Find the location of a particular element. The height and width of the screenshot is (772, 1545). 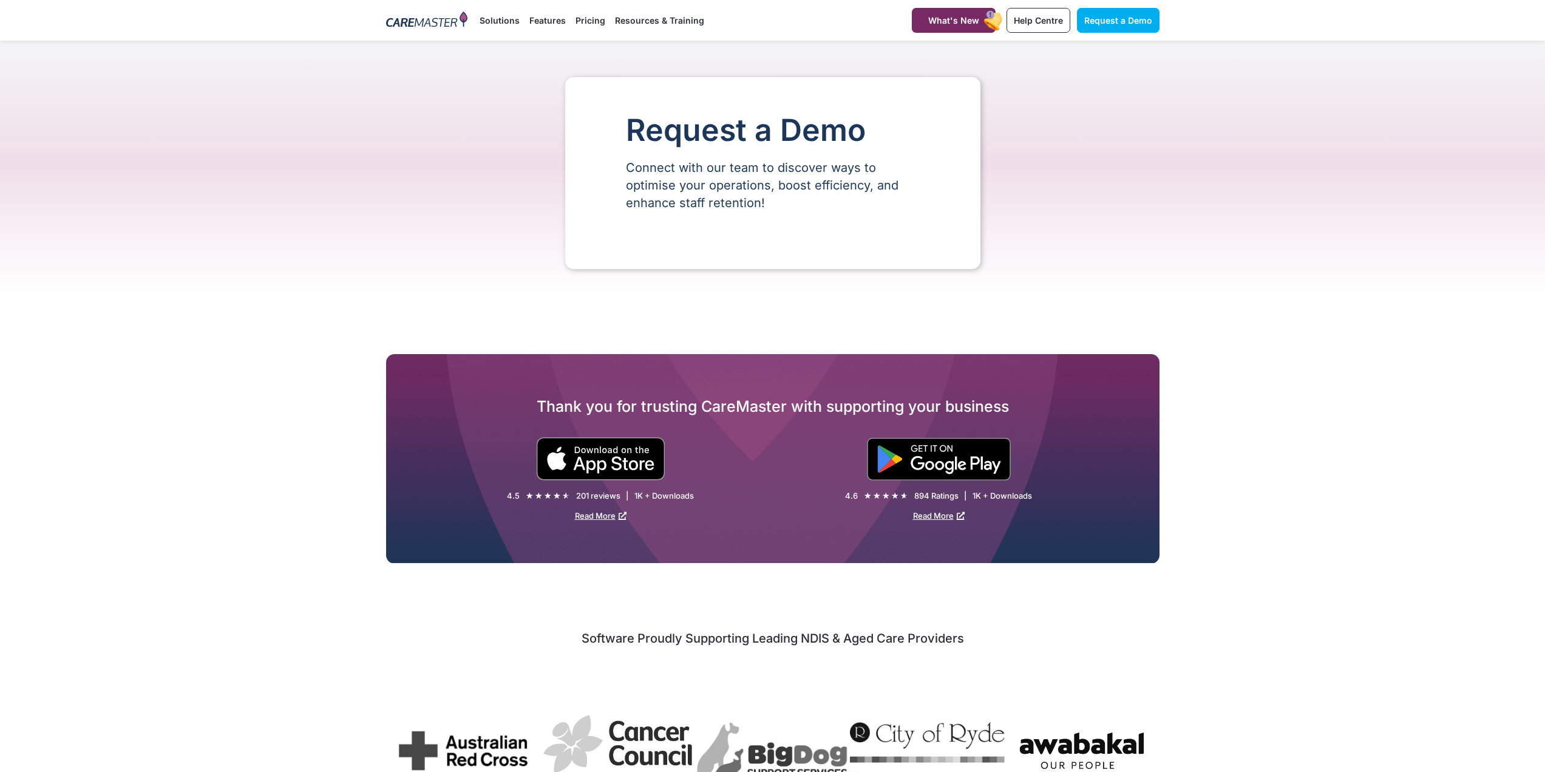

p: Connect with our team to discover ways to optimise your operations, boost efficiency, and enhance... is located at coordinates (773, 185).